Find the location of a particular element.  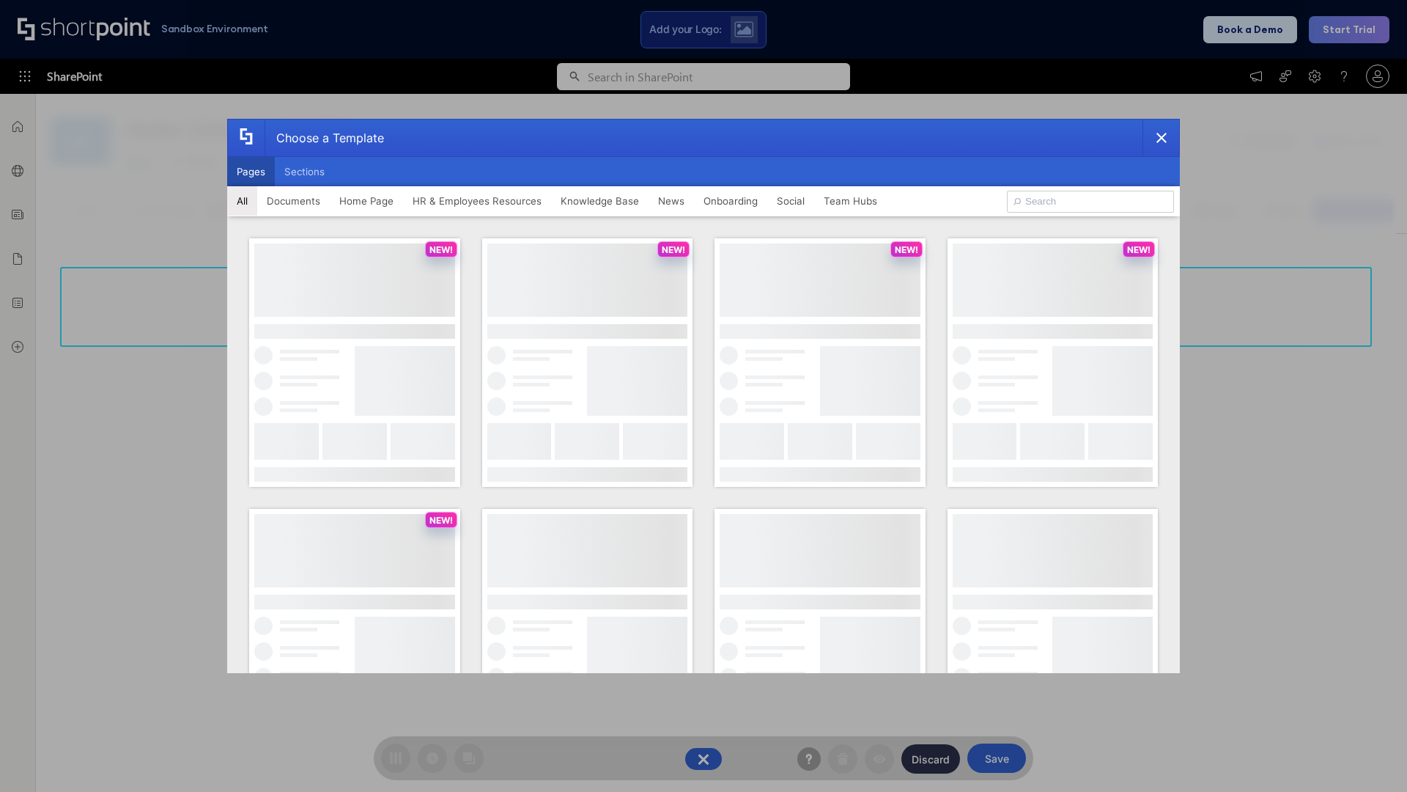

button: Documents is located at coordinates (293, 201).